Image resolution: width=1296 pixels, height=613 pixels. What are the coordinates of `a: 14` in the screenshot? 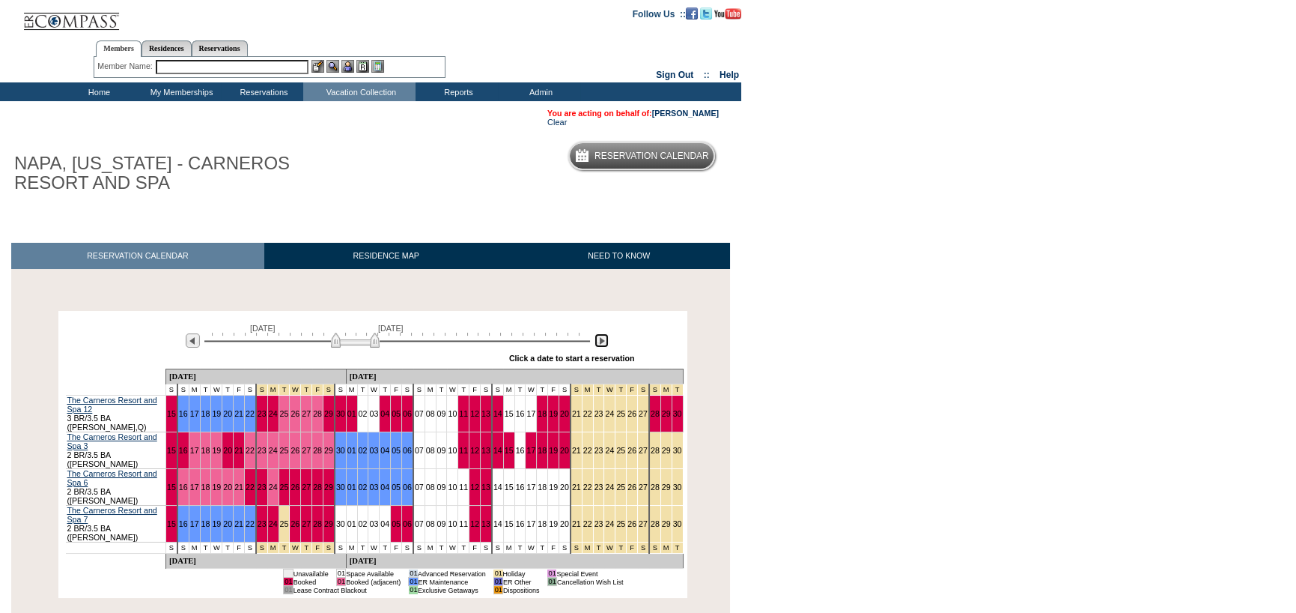 It's located at (498, 487).